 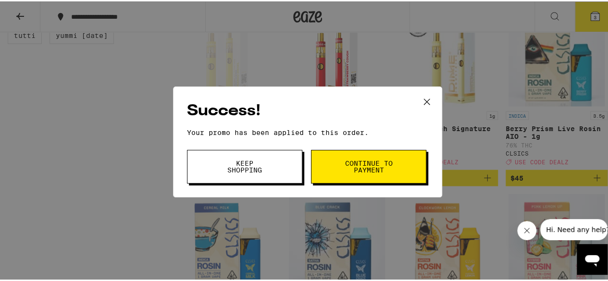 What do you see at coordinates (307, 110) in the screenshot?
I see `h2: Success!` at bounding box center [307, 110].